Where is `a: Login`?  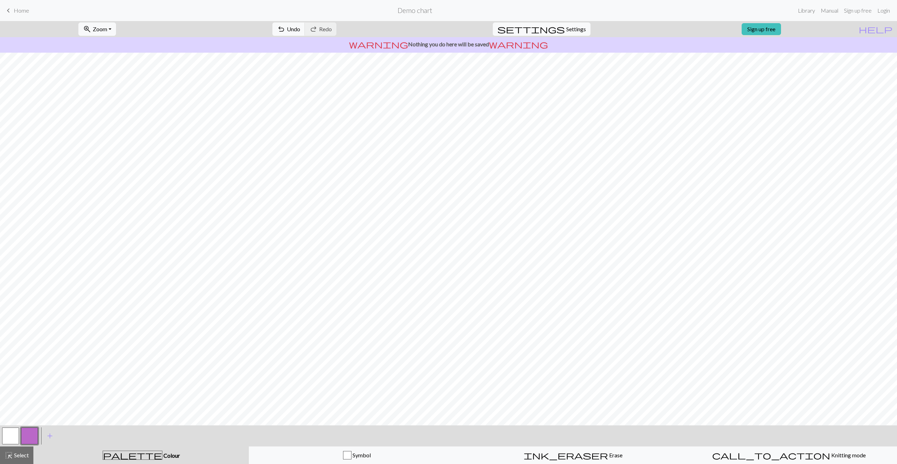
a: Login is located at coordinates (883, 11).